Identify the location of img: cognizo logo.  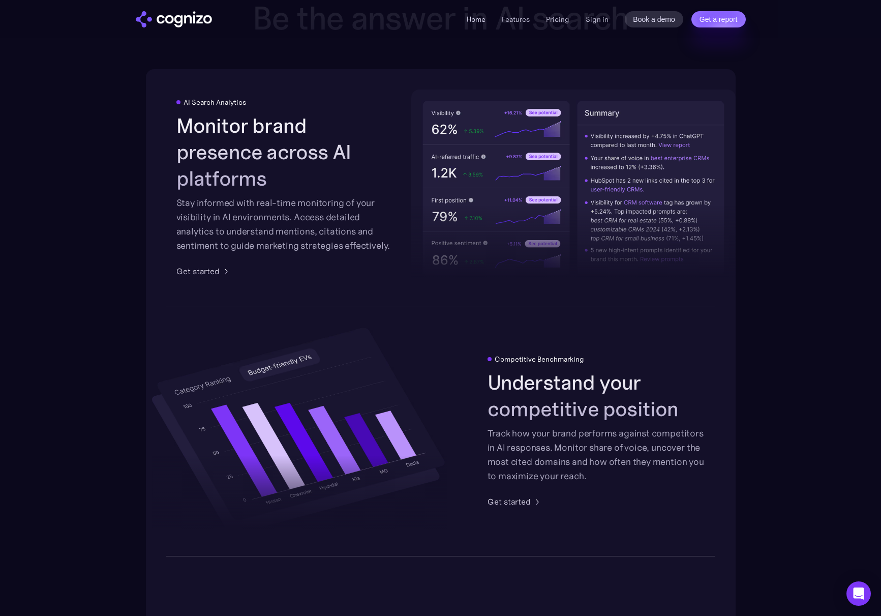
(174, 19).